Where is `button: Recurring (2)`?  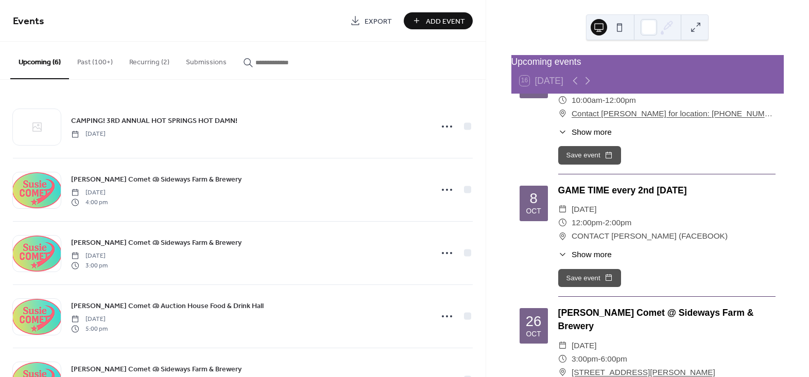
button: Recurring (2) is located at coordinates (149, 60).